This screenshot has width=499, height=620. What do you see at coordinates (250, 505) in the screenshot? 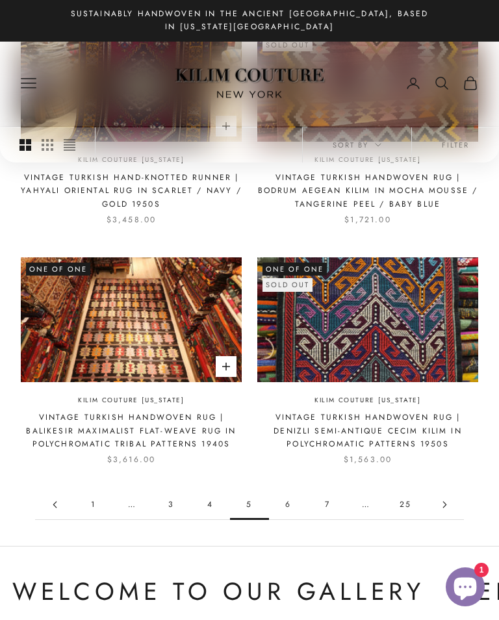
I see `nav: Pagination navigation` at bounding box center [250, 505].